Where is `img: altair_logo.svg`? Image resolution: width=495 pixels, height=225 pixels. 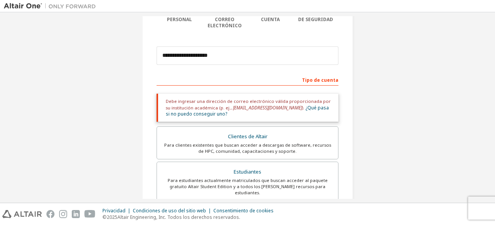 img: altair_logo.svg is located at coordinates (22, 214).